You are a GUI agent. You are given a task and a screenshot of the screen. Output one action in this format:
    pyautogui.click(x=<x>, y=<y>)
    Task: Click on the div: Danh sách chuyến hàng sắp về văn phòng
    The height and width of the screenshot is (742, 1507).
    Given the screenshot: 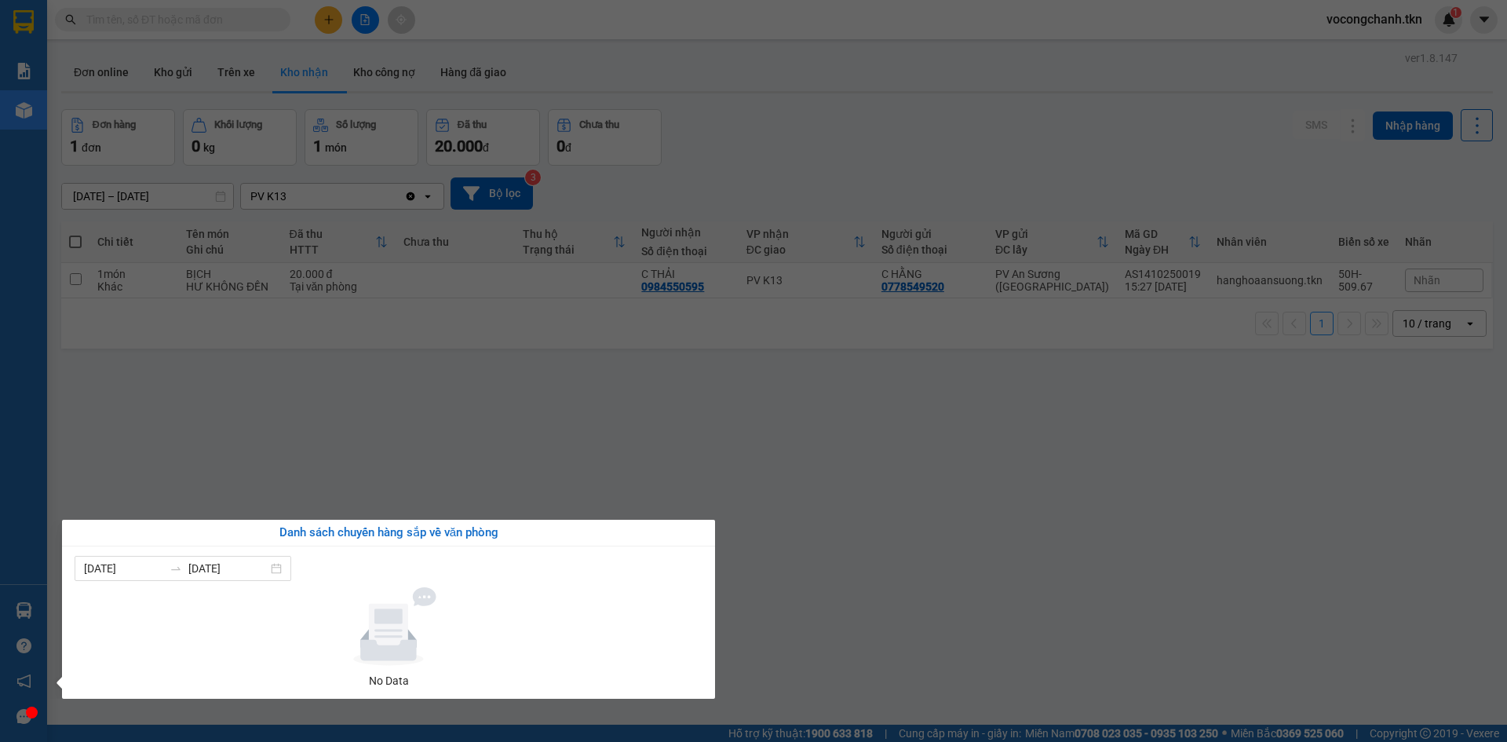 What is the action you would take?
    pyautogui.click(x=388, y=533)
    